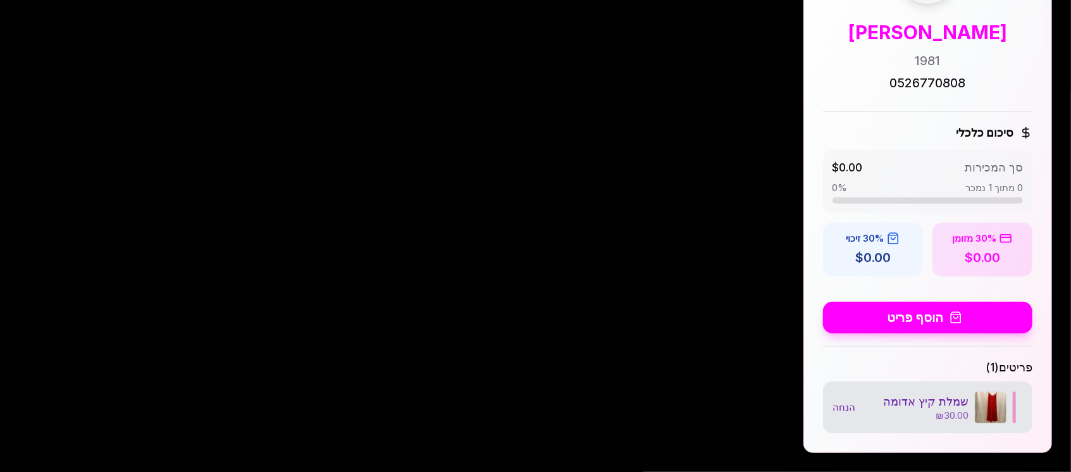 The width and height of the screenshot is (1071, 472). Describe the element at coordinates (927, 367) in the screenshot. I see `div: פריטים ( 1 )` at that location.